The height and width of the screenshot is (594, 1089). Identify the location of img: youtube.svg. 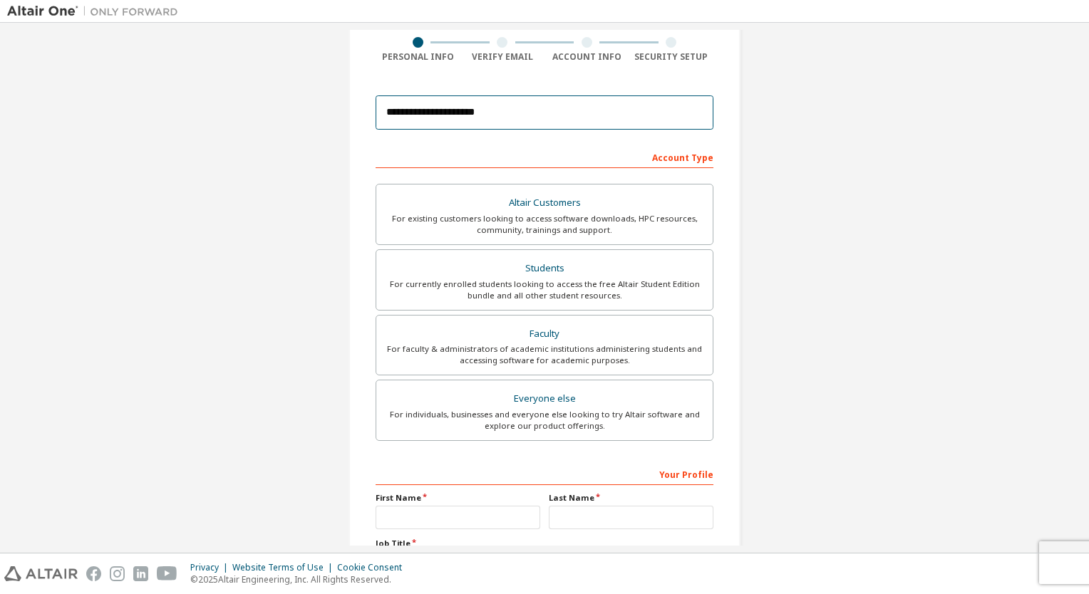
(167, 574).